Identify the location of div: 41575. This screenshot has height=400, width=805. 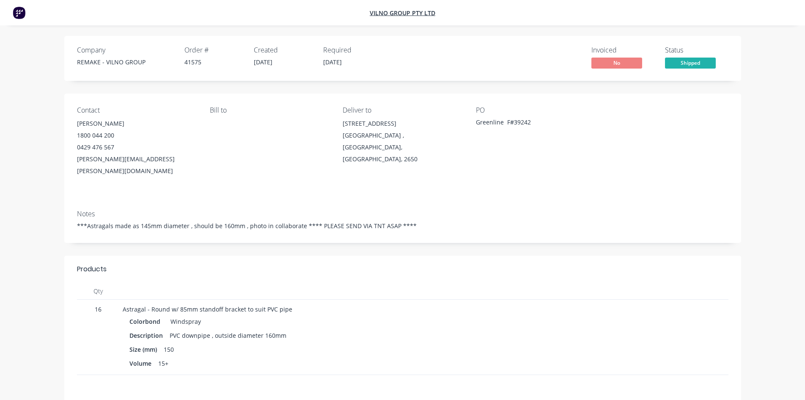
(214, 62).